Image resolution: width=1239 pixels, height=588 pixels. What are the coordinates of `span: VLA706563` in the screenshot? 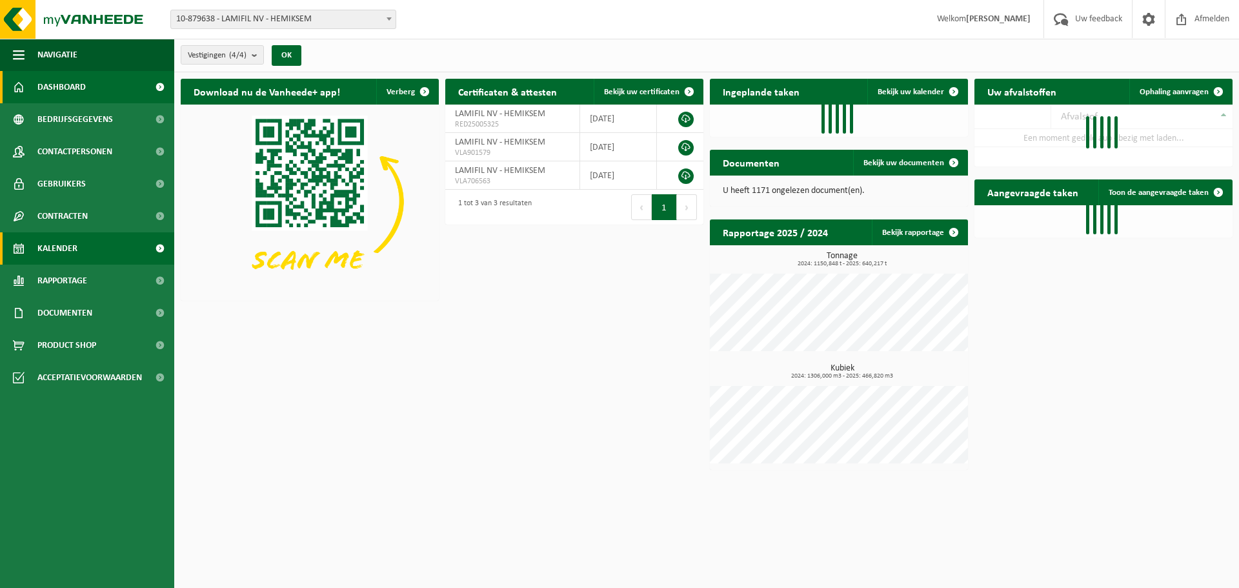 It's located at (512, 181).